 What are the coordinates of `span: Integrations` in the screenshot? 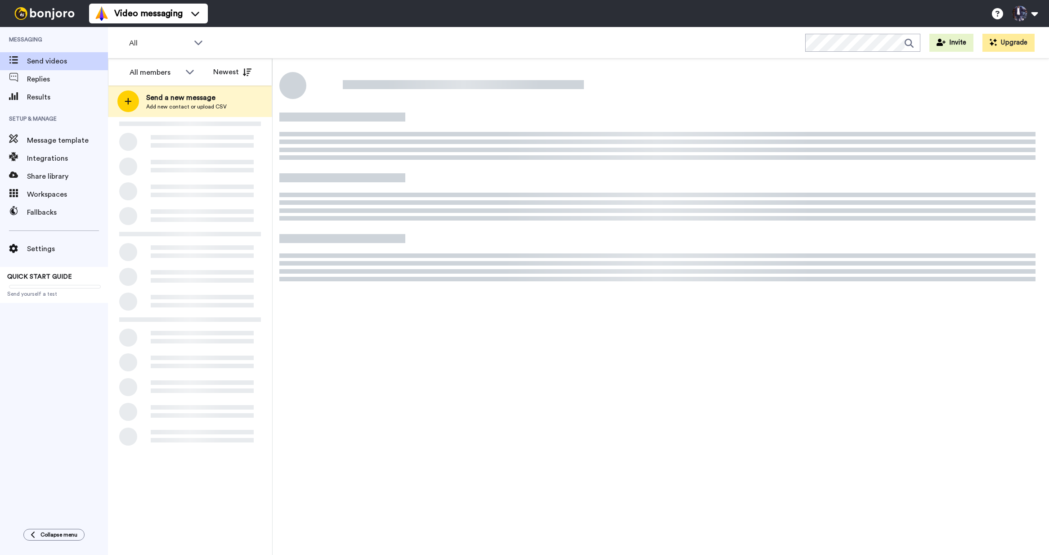 It's located at (67, 158).